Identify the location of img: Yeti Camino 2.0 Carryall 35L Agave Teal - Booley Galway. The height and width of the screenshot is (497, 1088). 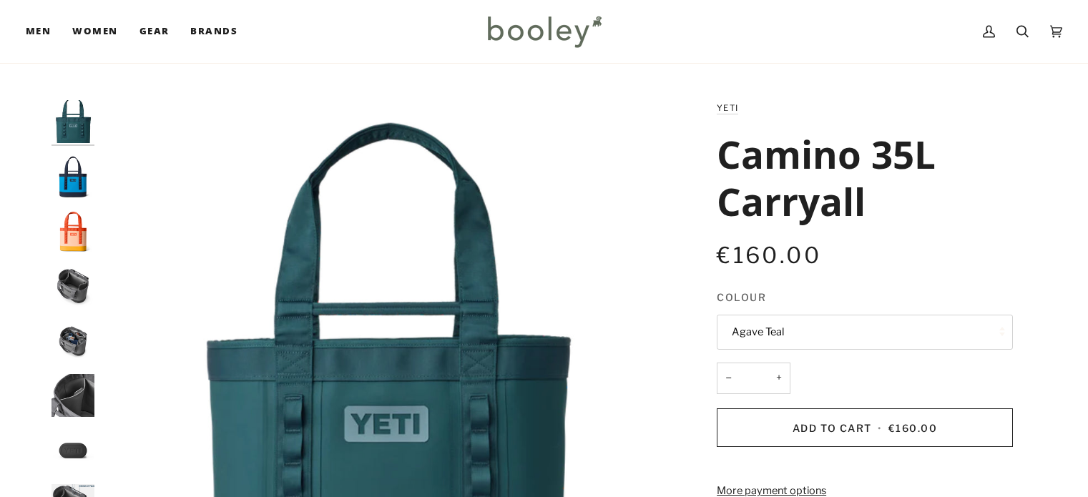
(73, 122).